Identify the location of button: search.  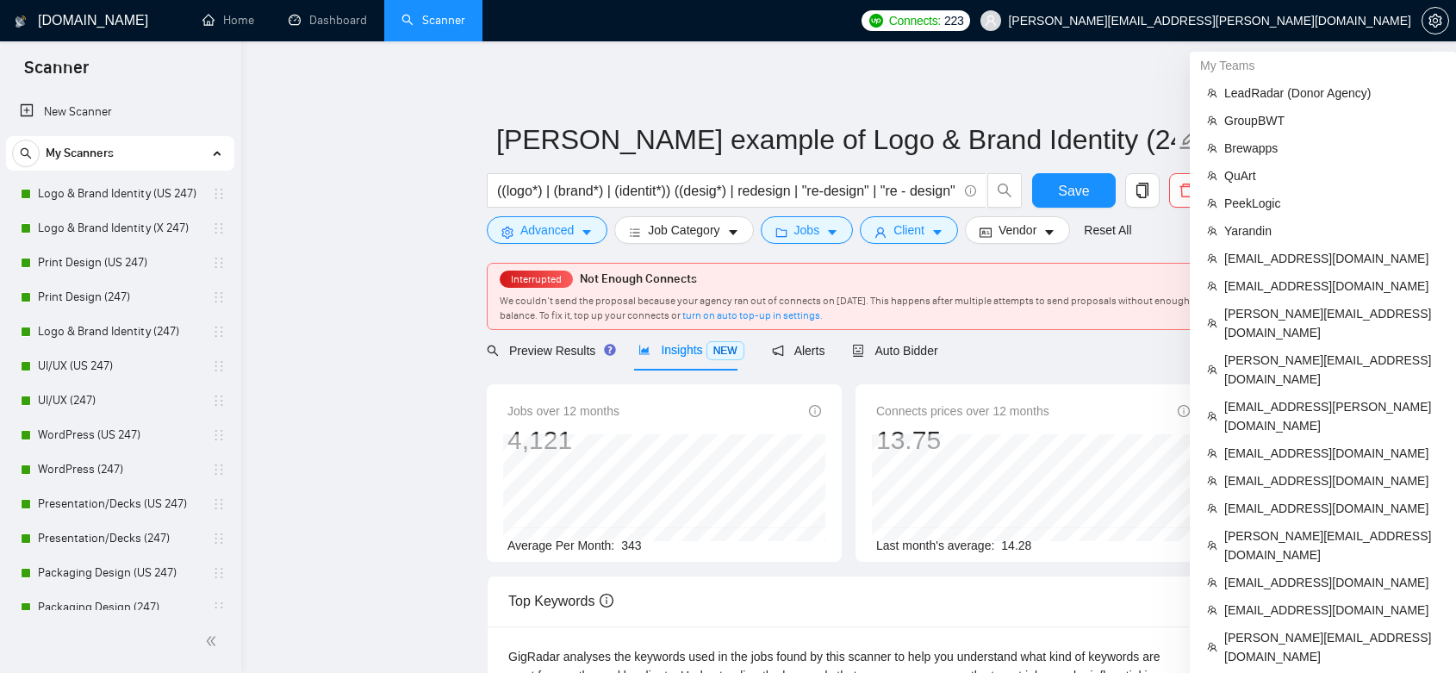
(26, 153).